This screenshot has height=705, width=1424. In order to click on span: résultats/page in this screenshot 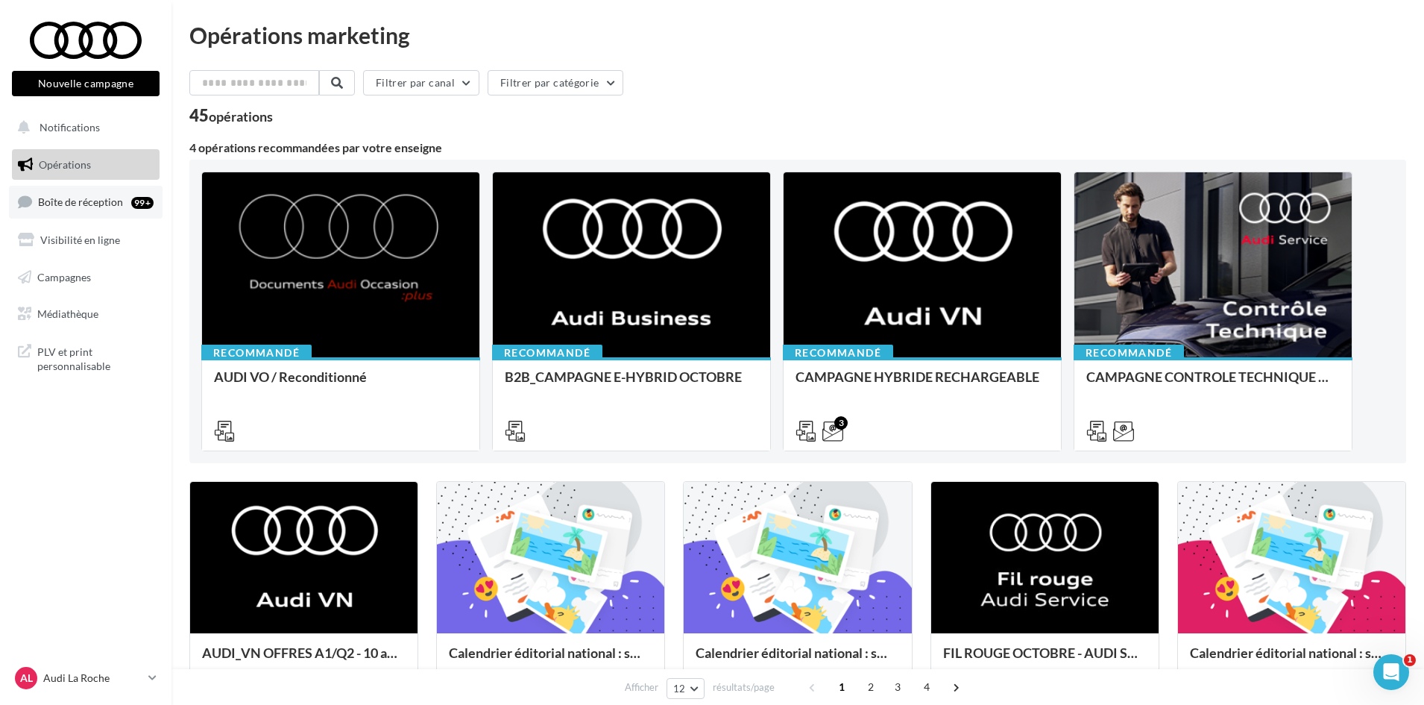, I will do `click(743, 687)`.